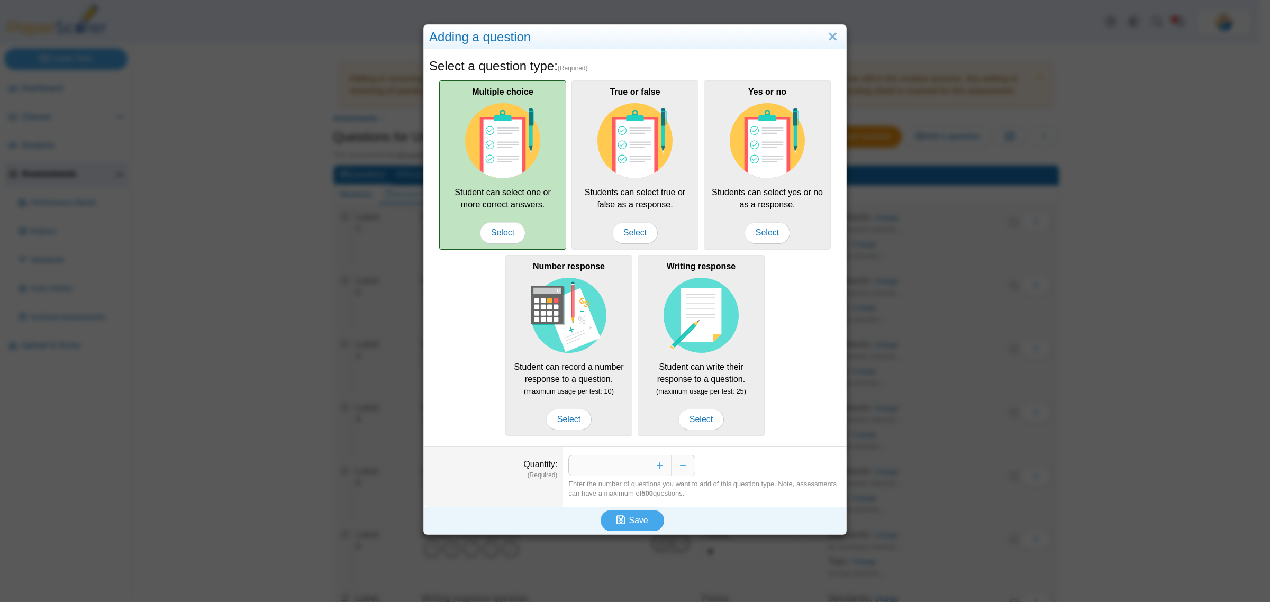 This screenshot has height=602, width=1270. Describe the element at coordinates (569, 391) in the screenshot. I see `small: (maximum usage per test: 10)` at that location.